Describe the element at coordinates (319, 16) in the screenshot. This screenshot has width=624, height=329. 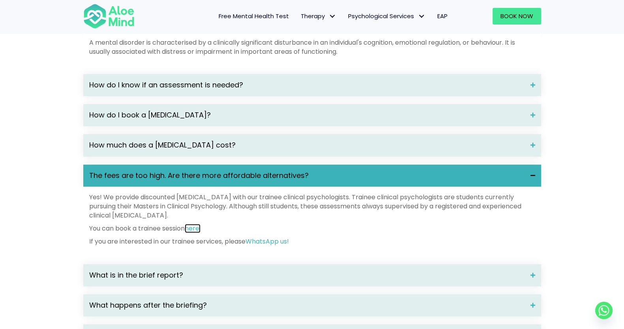
I see `span: Therapy` at that location.